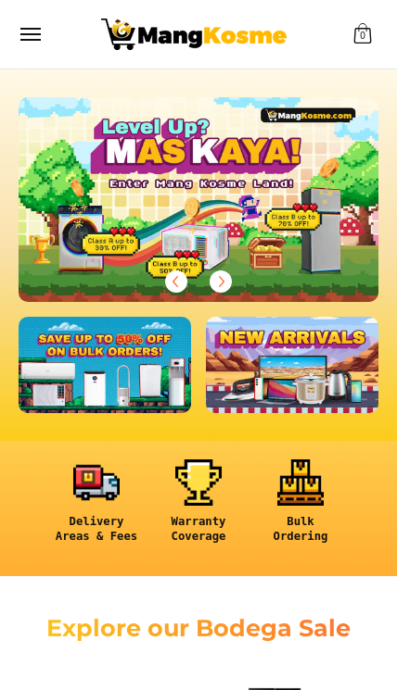 The image size is (397, 690). What do you see at coordinates (300, 509) in the screenshot?
I see `a: <h6><strong>Bulk Ordering</strong></h6>` at bounding box center [300, 509].